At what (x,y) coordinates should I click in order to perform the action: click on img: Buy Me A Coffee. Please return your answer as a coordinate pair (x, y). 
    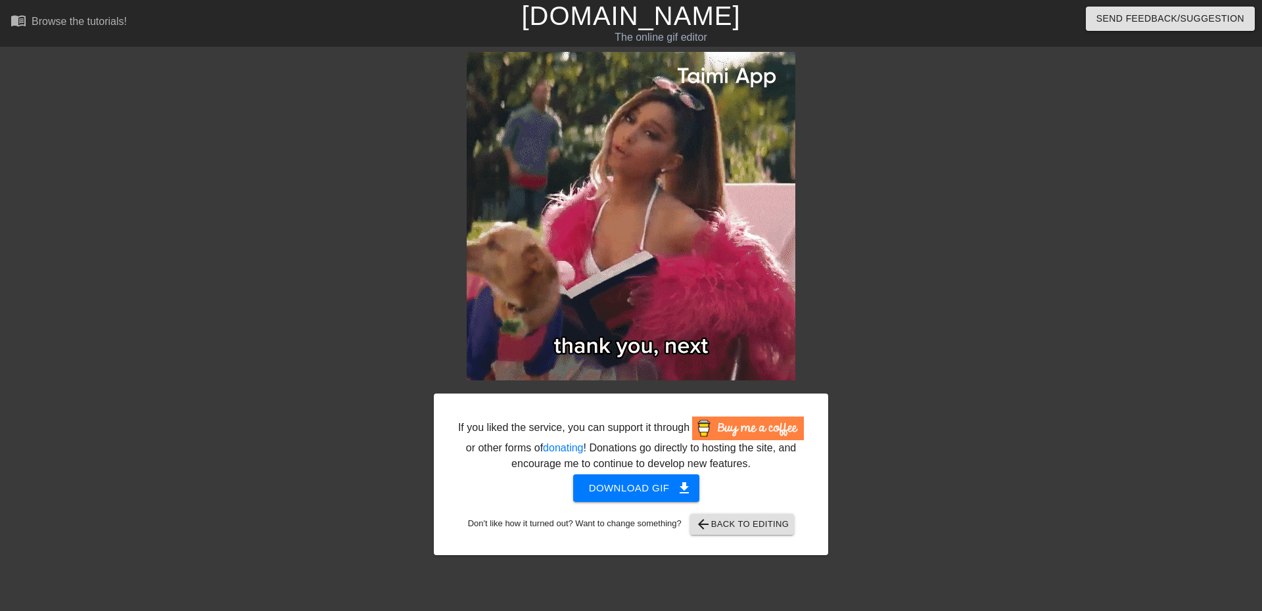
    Looking at the image, I should click on (748, 429).